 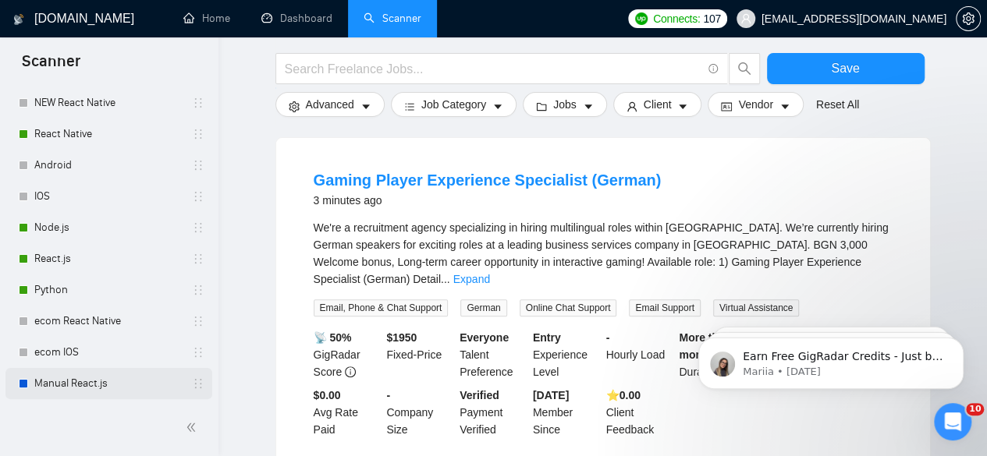 I want to click on a: IOS, so click(x=108, y=197).